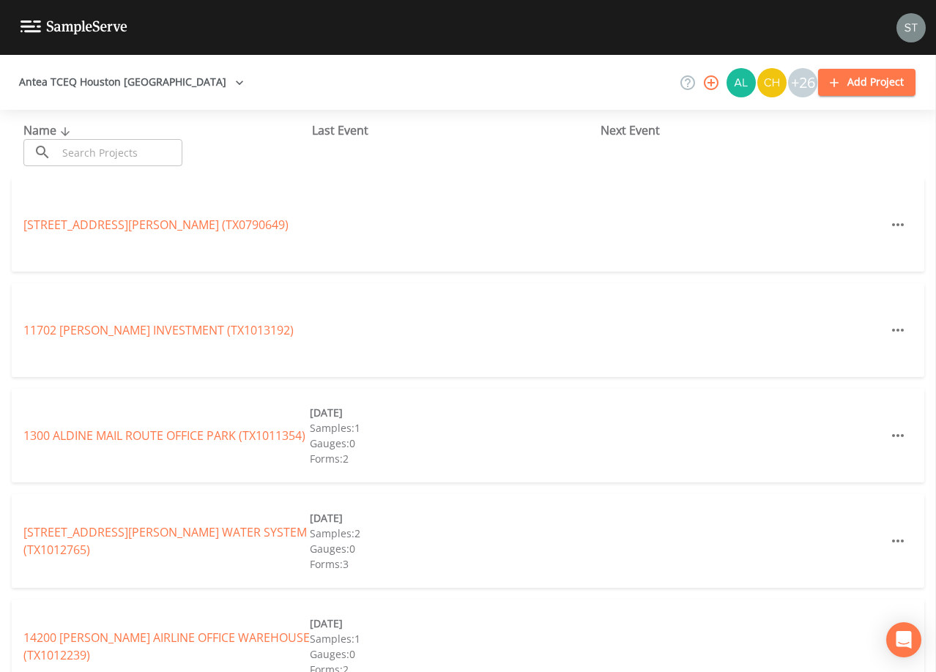 This screenshot has height=672, width=936. Describe the element at coordinates (453, 564) in the screenshot. I see `div: Forms: 3` at that location.